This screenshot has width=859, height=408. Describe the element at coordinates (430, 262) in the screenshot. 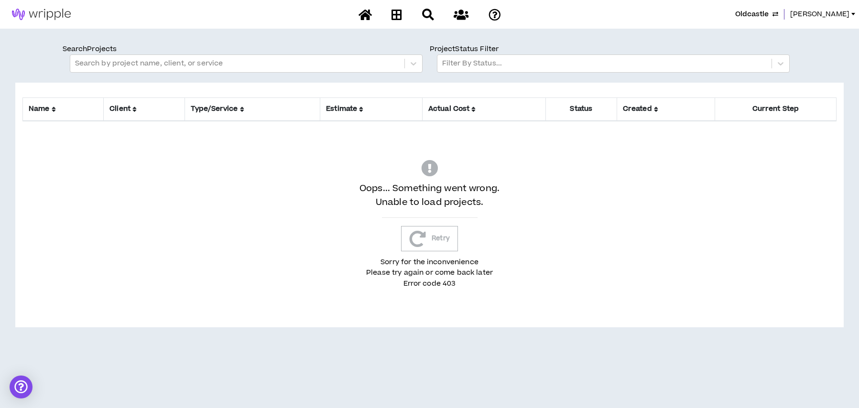

I see `span: Sorry for the inconvenience` at that location.